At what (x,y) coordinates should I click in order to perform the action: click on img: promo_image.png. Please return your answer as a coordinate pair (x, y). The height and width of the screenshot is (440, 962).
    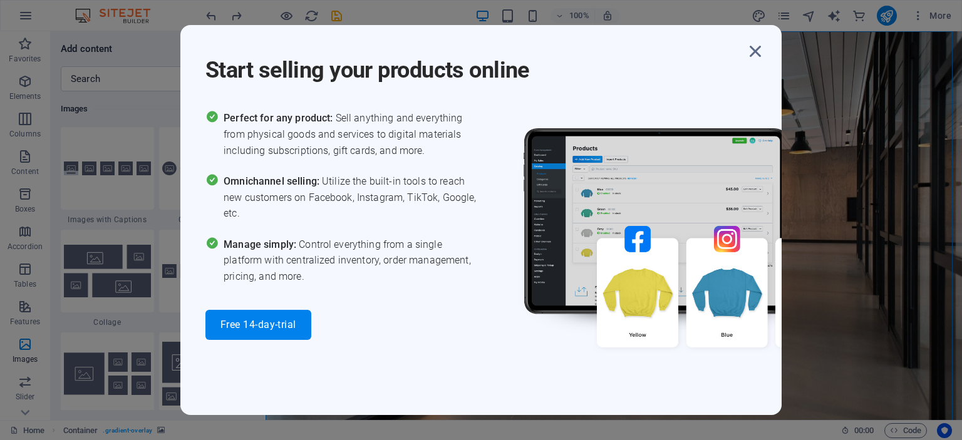
    Looking at the image, I should click on (691, 247).